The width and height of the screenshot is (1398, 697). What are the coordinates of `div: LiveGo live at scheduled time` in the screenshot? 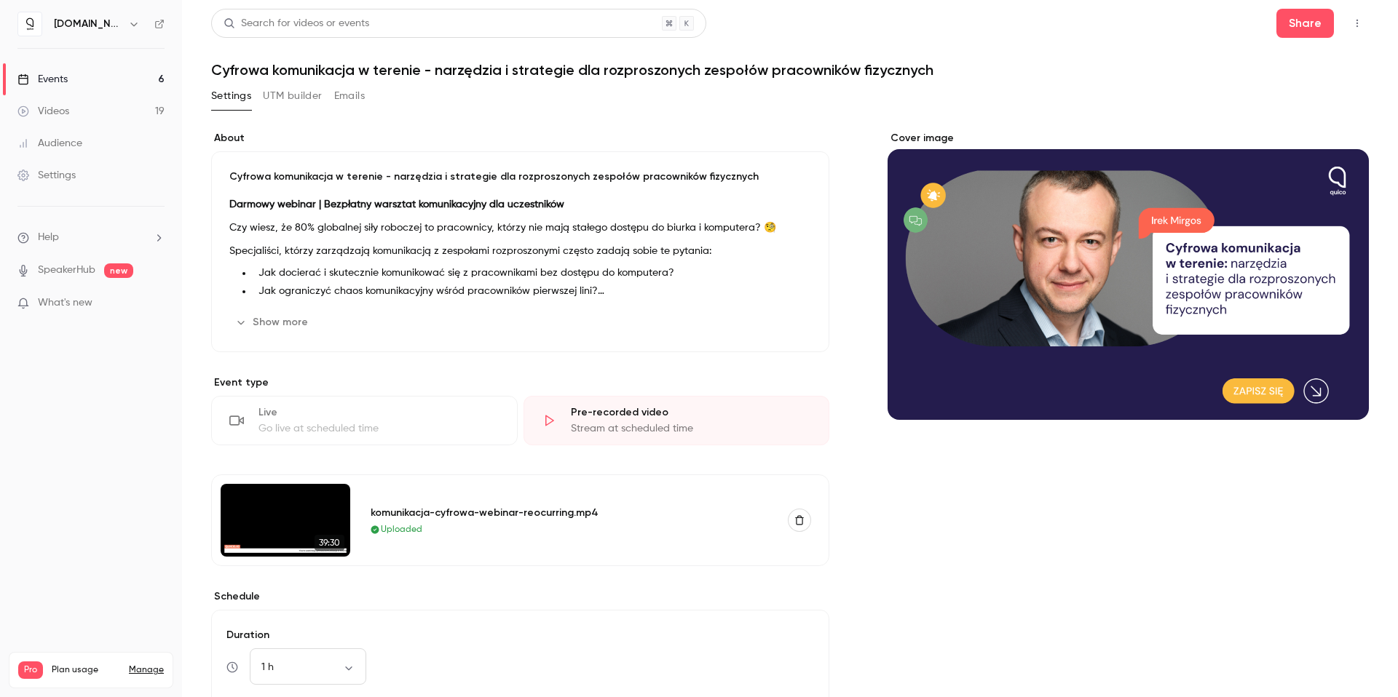 It's located at (364, 421).